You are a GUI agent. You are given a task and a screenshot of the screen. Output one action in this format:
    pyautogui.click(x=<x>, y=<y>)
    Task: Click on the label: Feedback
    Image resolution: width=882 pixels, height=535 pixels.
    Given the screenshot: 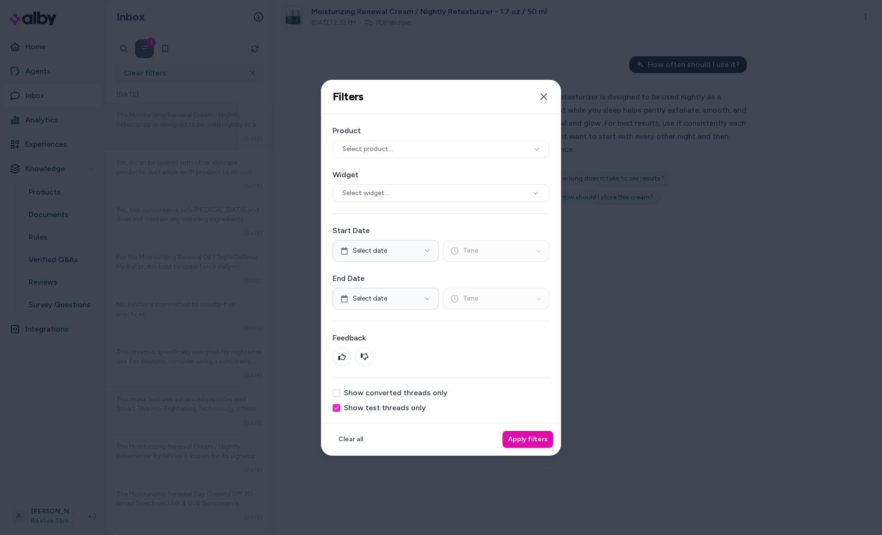 What is the action you would take?
    pyautogui.click(x=441, y=338)
    